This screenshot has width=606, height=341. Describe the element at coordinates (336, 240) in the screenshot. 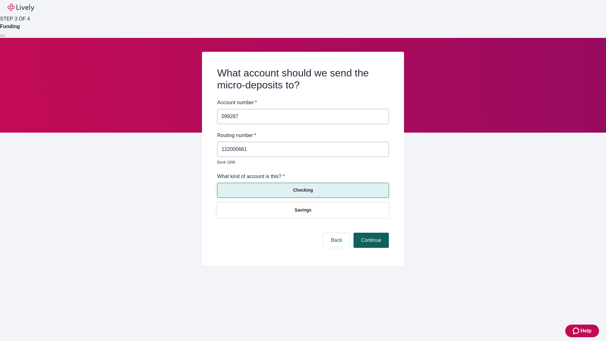

I see `button: Back` at that location.